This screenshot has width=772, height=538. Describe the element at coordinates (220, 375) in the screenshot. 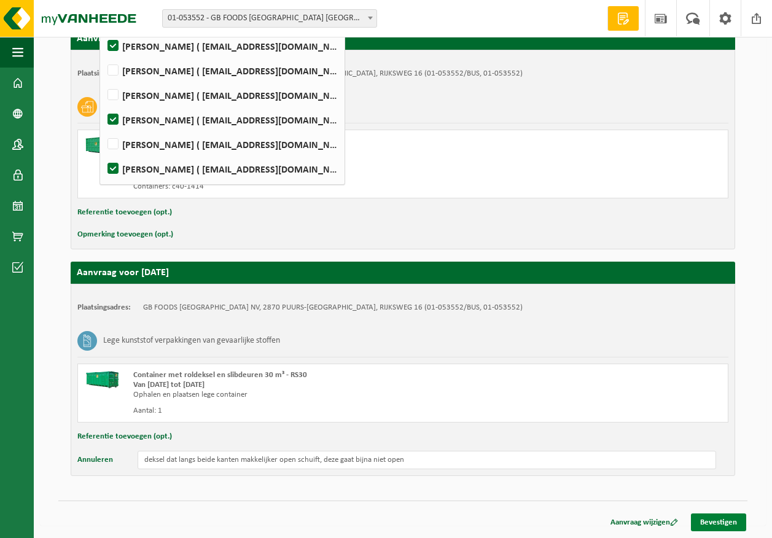

I see `span: Container met roldeksel en slibdeuren 30 m³ - RS30` at that location.